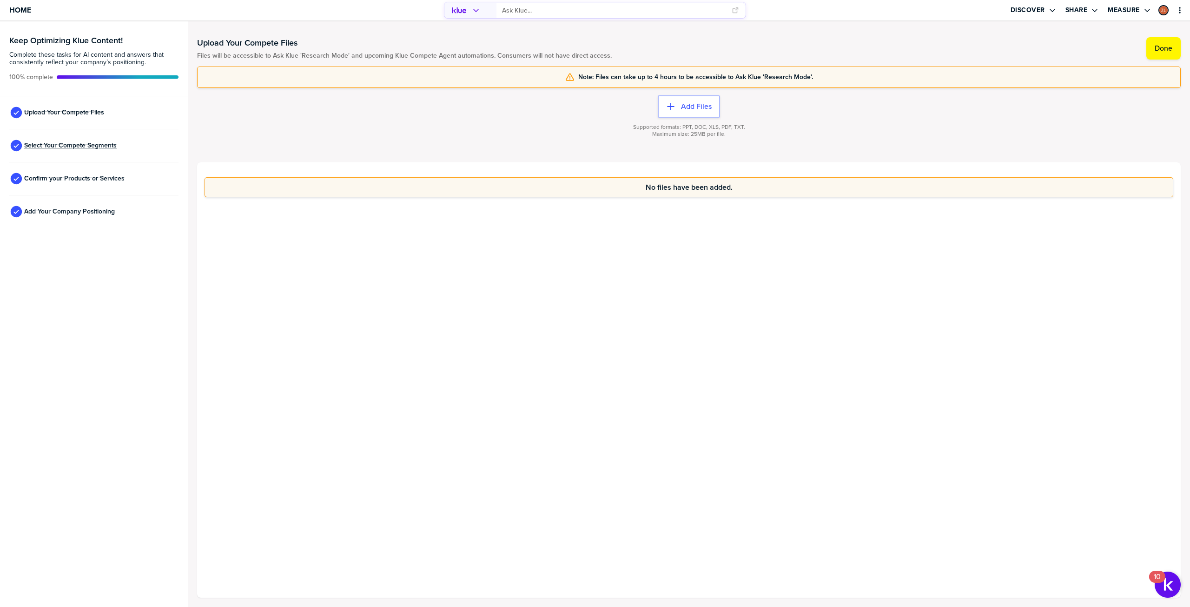 The width and height of the screenshot is (1190, 607). What do you see at coordinates (1164, 48) in the screenshot?
I see `label: Done` at bounding box center [1164, 48].